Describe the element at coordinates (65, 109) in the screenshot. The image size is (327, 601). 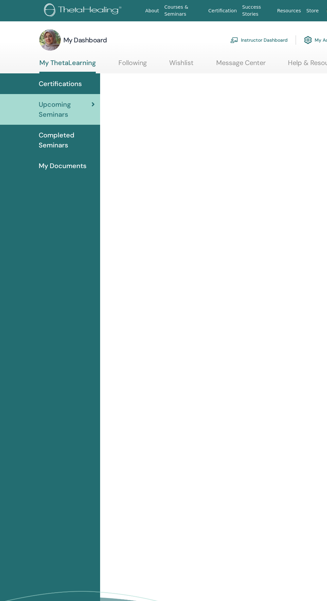
I see `span: Upcoming Seminars` at that location.